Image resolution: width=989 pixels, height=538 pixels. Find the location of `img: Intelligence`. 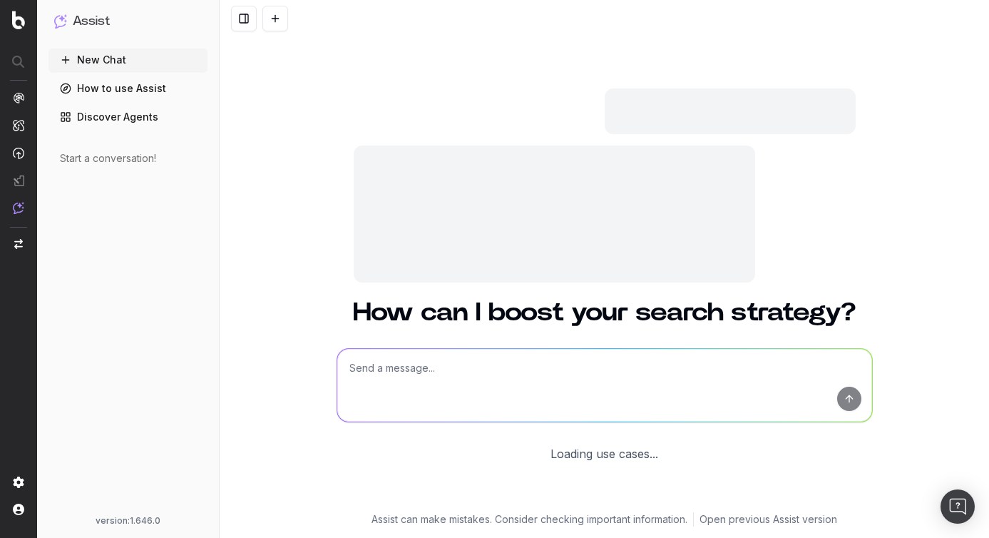

img: Intelligence is located at coordinates (19, 125).